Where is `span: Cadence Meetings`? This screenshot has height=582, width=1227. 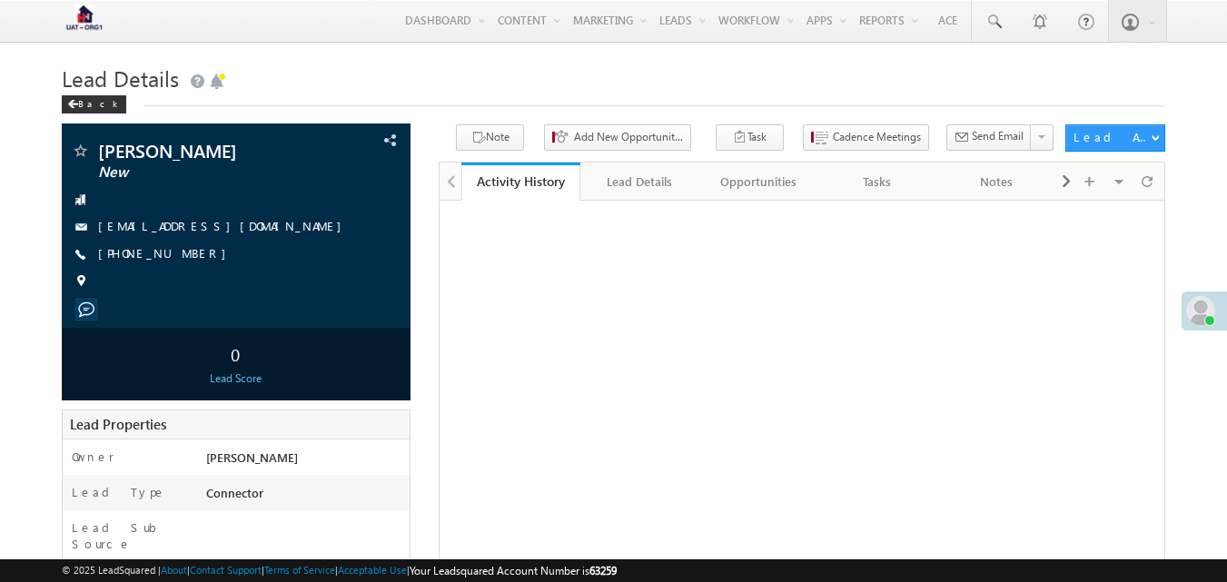
span: Cadence Meetings is located at coordinates (876, 137).